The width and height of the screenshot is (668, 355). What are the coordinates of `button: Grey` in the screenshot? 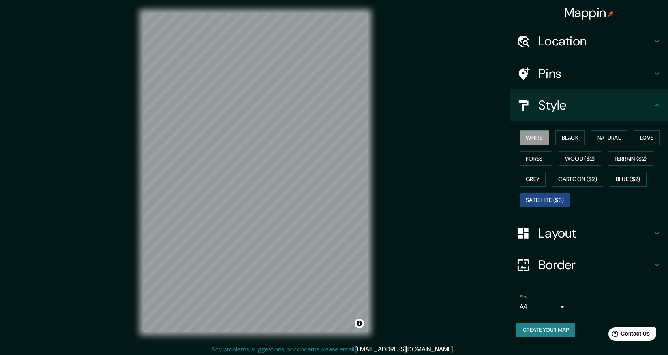 It's located at (533, 179).